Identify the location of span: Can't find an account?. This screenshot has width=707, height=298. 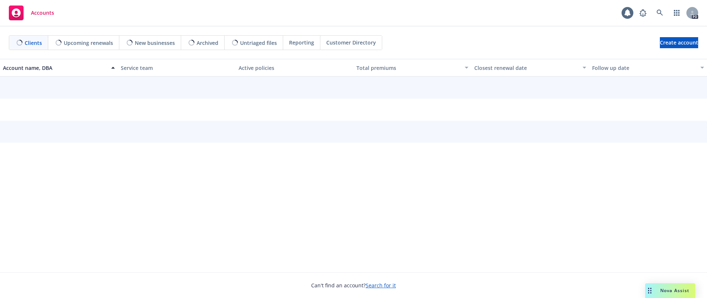
(354, 285).